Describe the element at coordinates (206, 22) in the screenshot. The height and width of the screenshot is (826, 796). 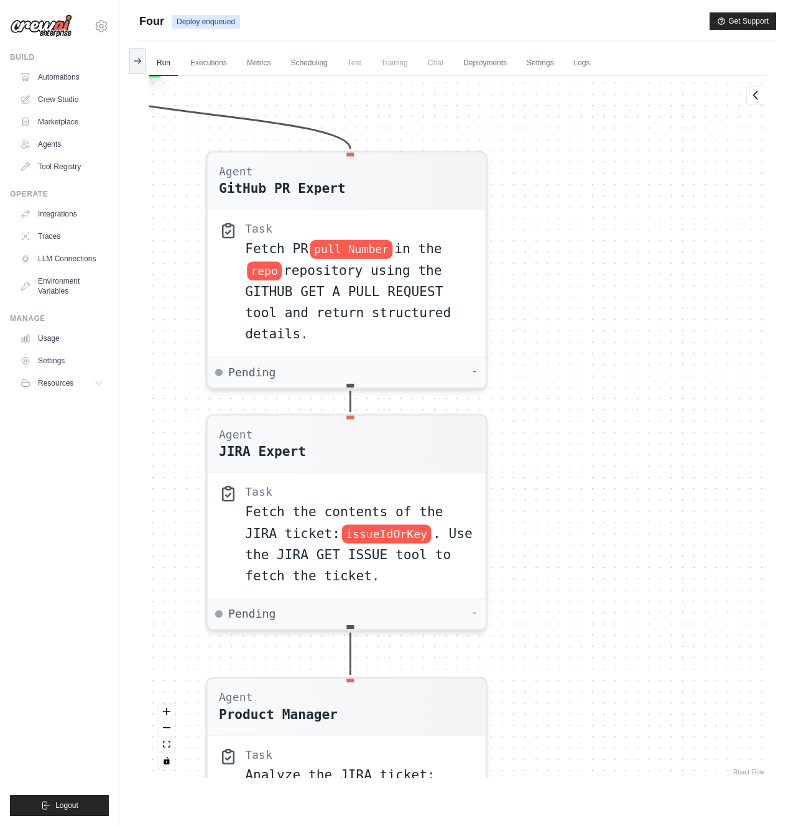
I see `span: Deploy enqueued` at that location.